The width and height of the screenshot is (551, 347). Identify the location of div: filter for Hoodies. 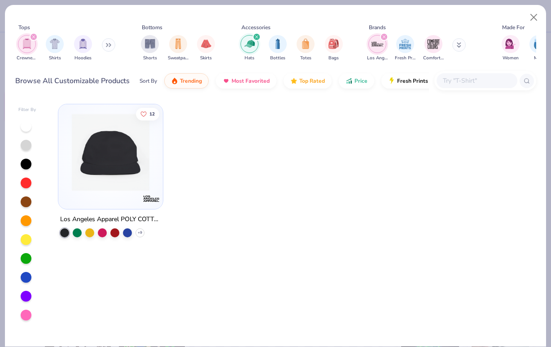
(83, 48).